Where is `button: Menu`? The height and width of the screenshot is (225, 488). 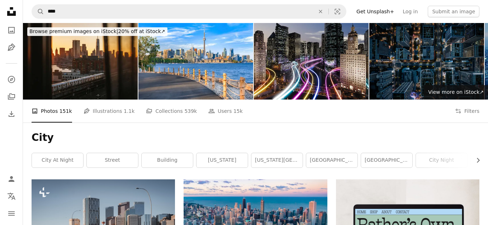 button: Menu is located at coordinates (11, 213).